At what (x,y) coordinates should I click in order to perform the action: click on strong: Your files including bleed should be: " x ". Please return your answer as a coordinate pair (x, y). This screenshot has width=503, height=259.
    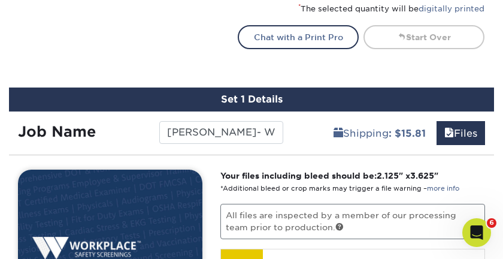
    Looking at the image, I should click on (329, 176).